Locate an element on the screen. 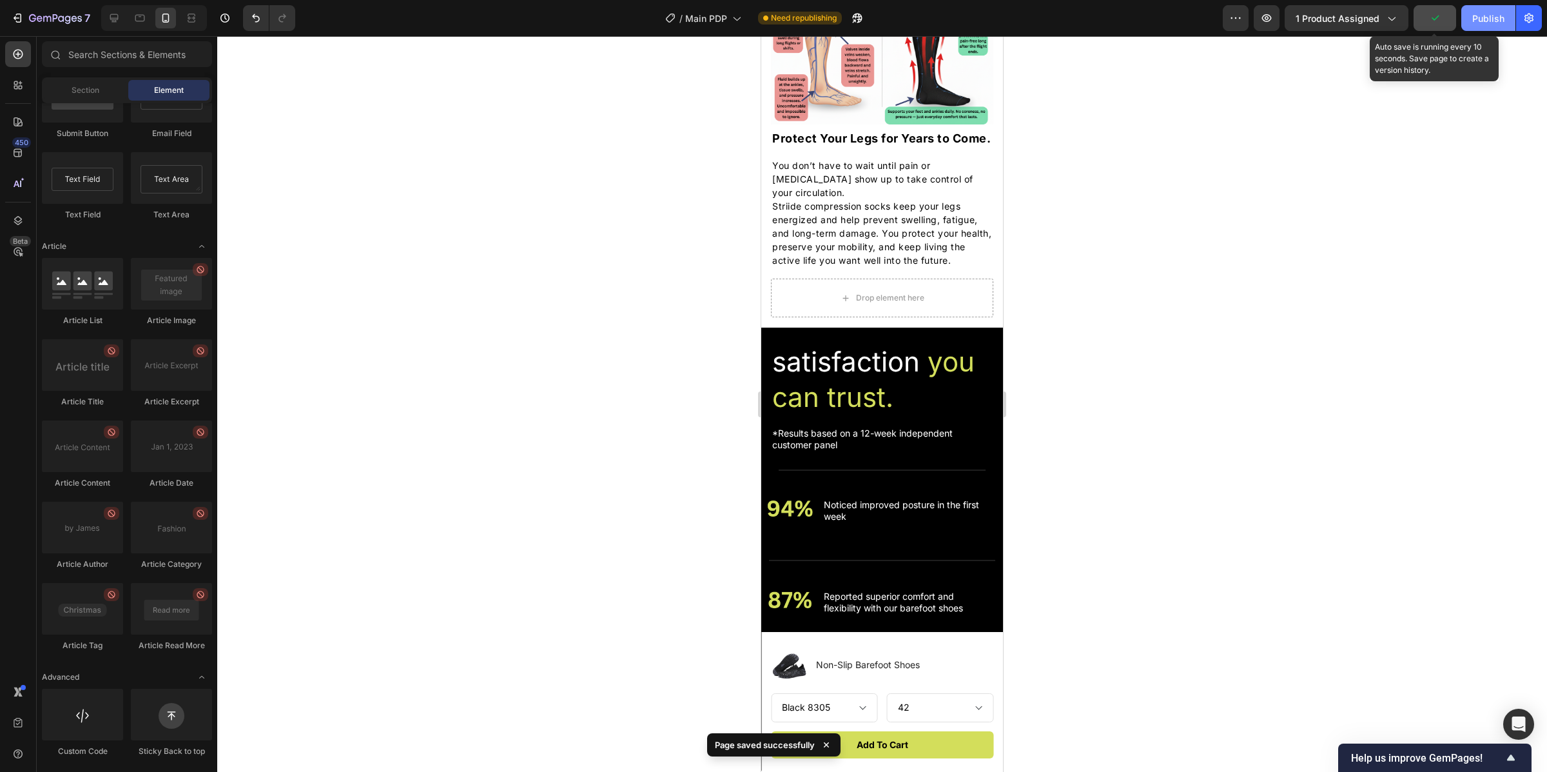  div: Add to cart is located at coordinates (121, 708).